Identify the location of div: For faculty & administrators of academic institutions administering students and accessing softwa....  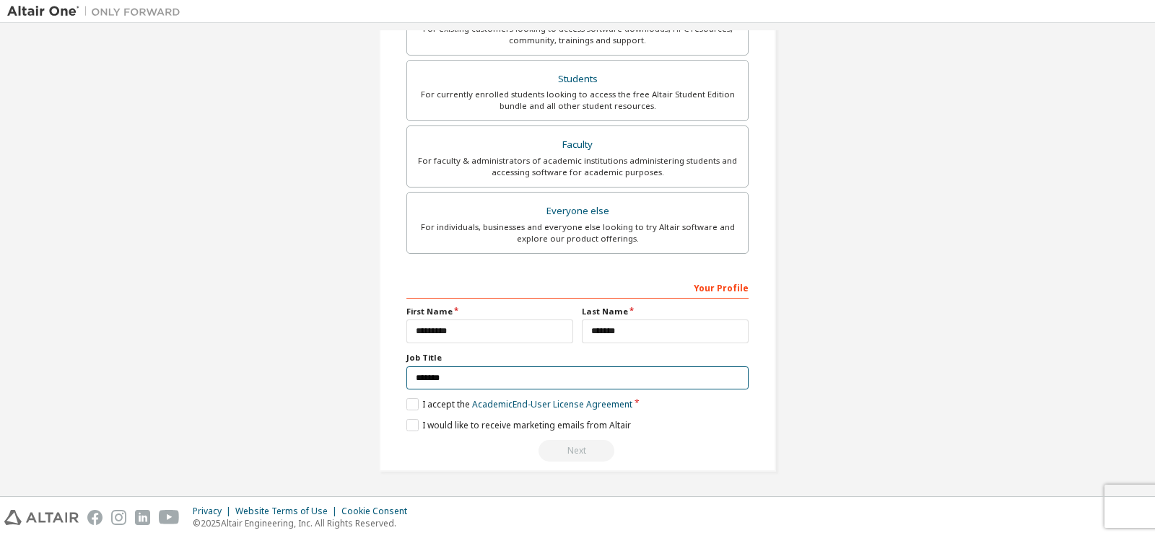
(577, 167).